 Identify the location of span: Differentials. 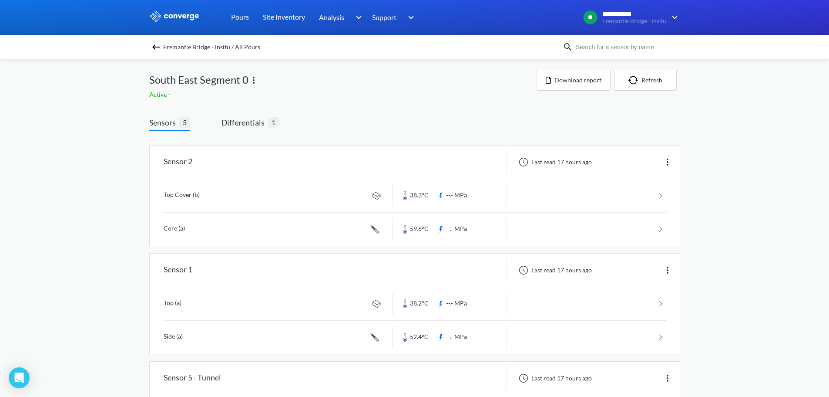
(245, 122).